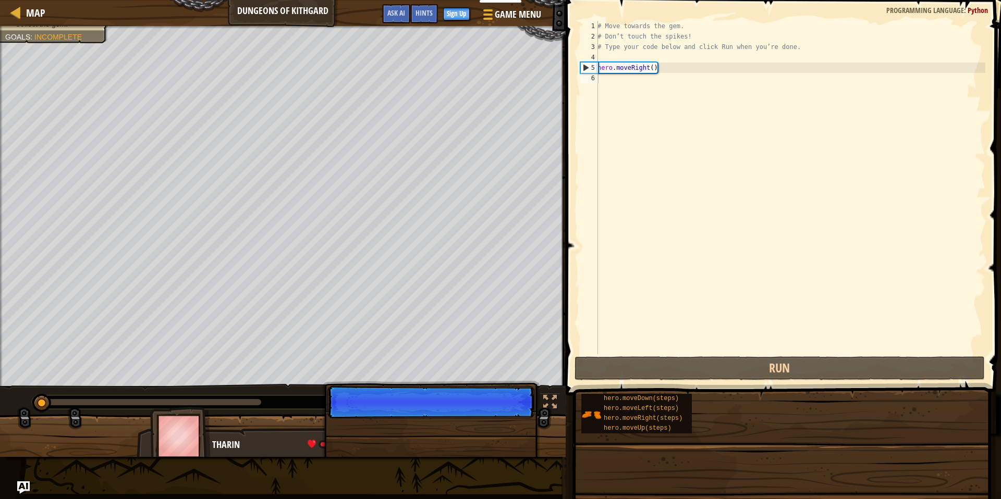 Image resolution: width=1001 pixels, height=499 pixels. What do you see at coordinates (180, 436) in the screenshot?
I see `img: thang_avatar_frame.png` at bounding box center [180, 436].